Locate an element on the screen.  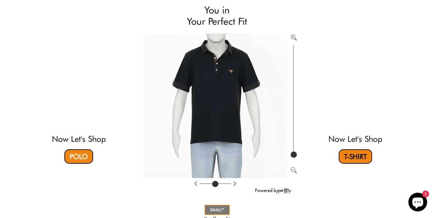
button: Zoom in is located at coordinates (294, 37).